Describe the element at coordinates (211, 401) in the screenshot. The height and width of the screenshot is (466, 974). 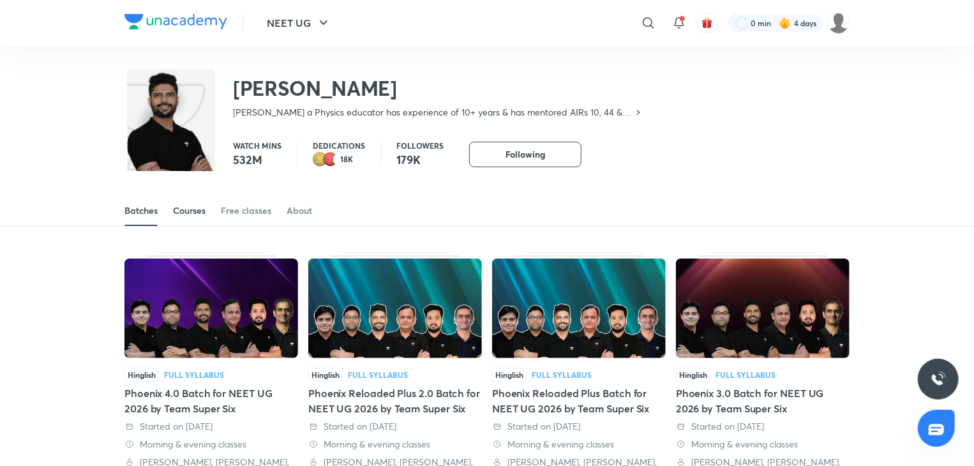
I see `div: Phoenix 4.0 Batch for NEET UG 2026 by Team Super Six` at that location.